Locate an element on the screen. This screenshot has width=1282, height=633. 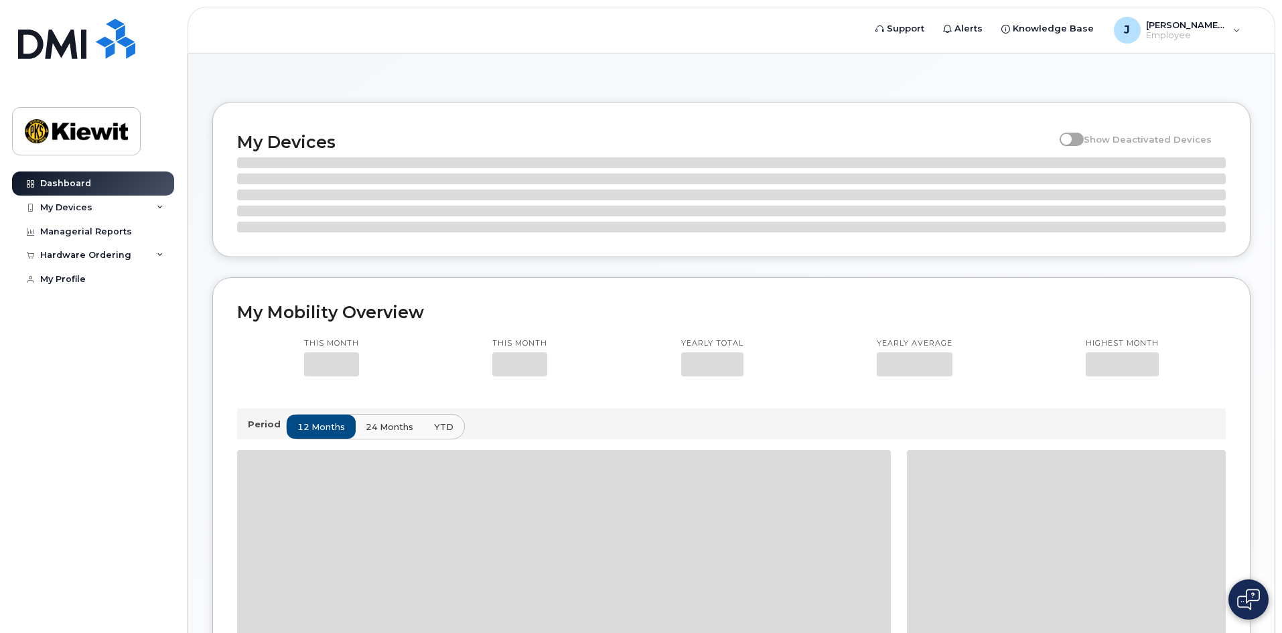
span: YTD is located at coordinates (443, 427).